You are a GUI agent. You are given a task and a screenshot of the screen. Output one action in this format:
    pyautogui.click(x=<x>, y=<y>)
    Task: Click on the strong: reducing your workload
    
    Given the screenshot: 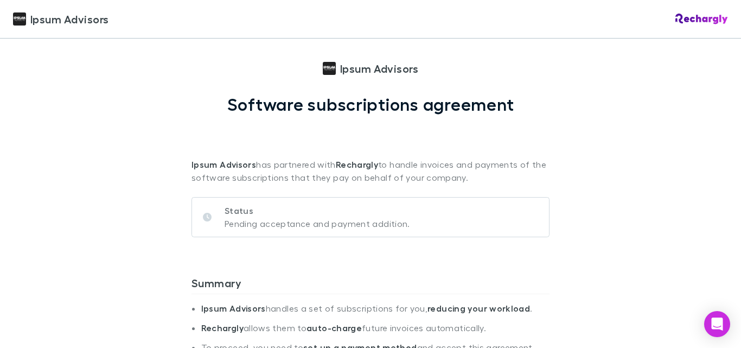 What is the action you would take?
    pyautogui.click(x=479, y=308)
    